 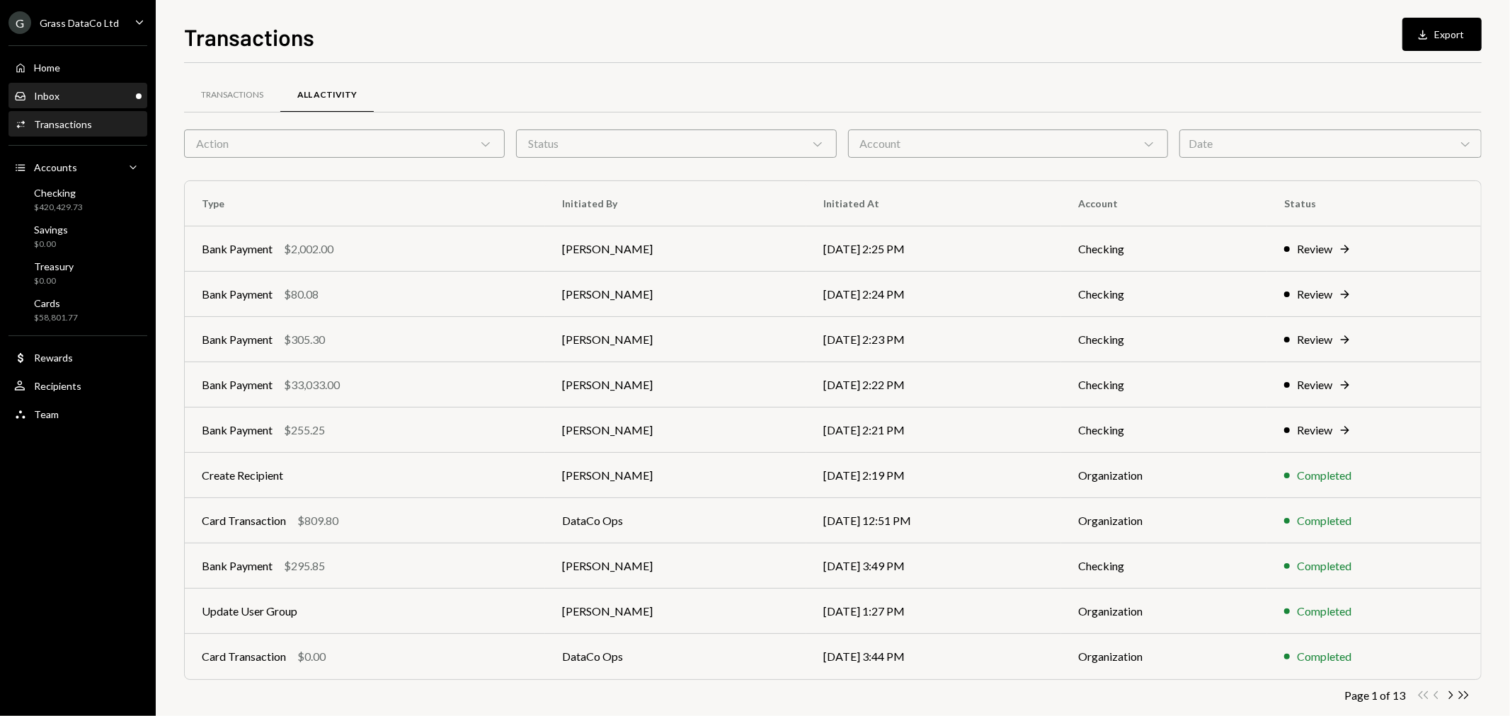 I want to click on div: Rewards, so click(x=53, y=357).